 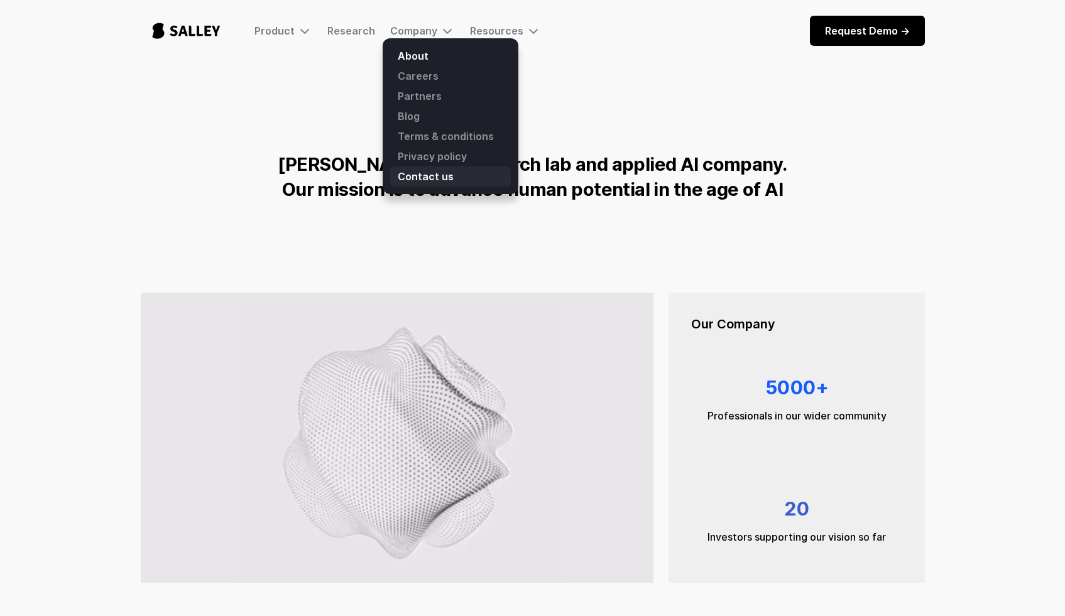 I want to click on a: home, so click(x=186, y=31).